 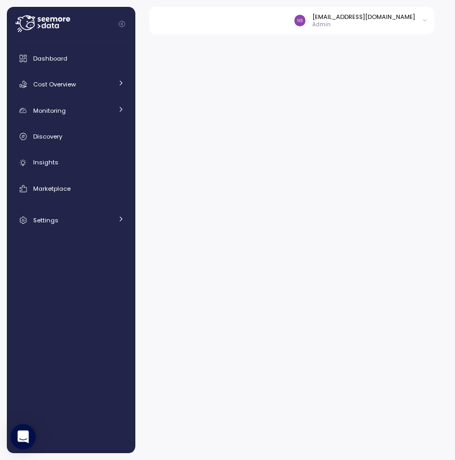 What do you see at coordinates (122, 24) in the screenshot?
I see `button: Collapse navigation` at bounding box center [122, 24].